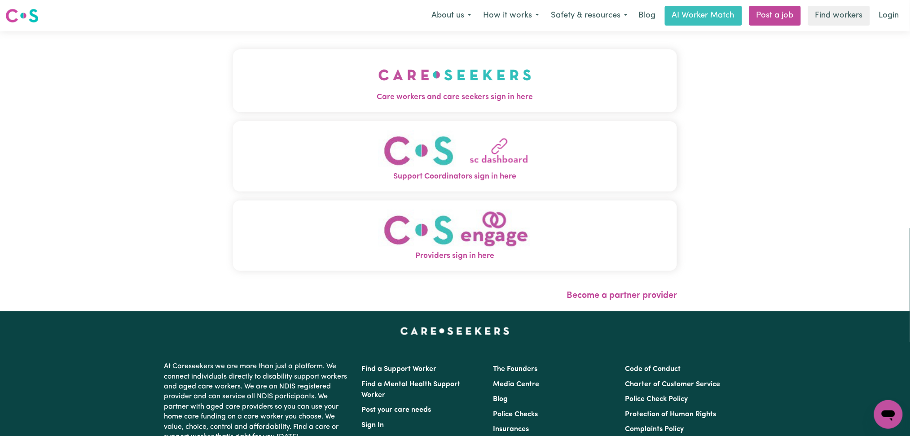  What do you see at coordinates (455, 256) in the screenshot?
I see `span: Providers sign in here` at bounding box center [455, 256].